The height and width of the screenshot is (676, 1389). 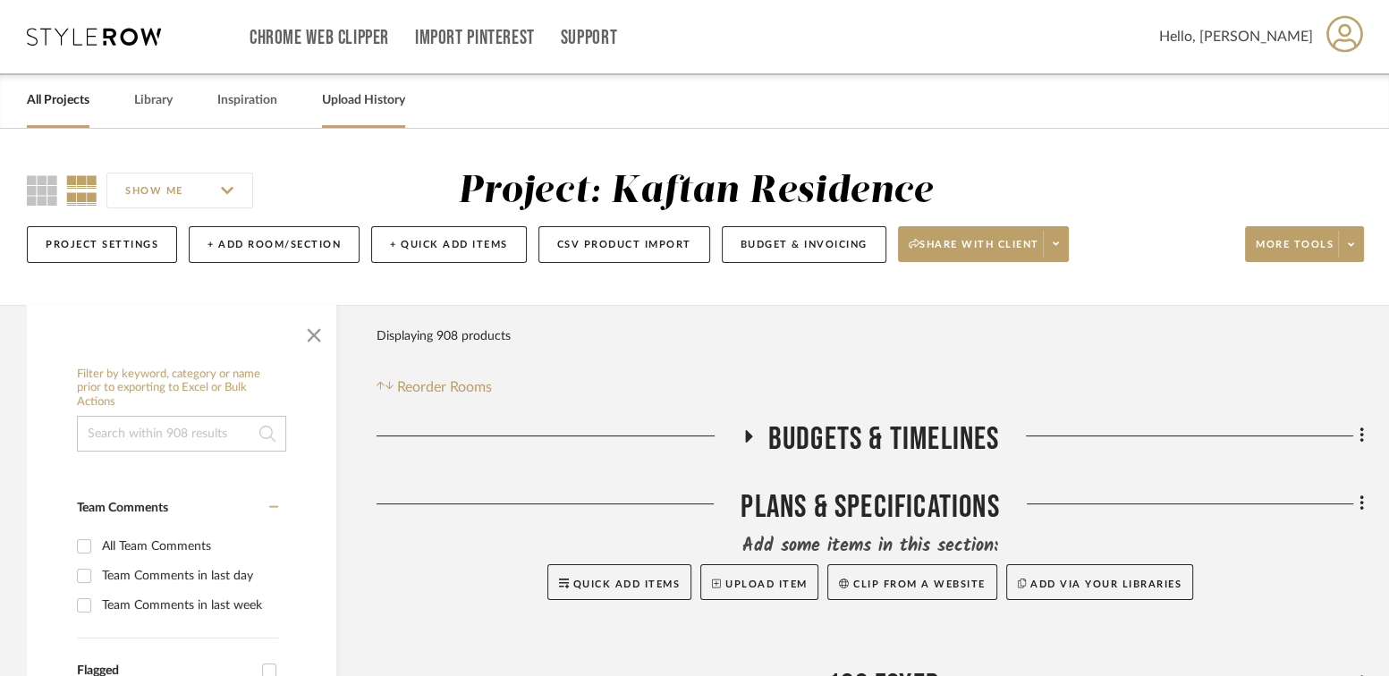 I want to click on a: Inspiration, so click(x=247, y=100).